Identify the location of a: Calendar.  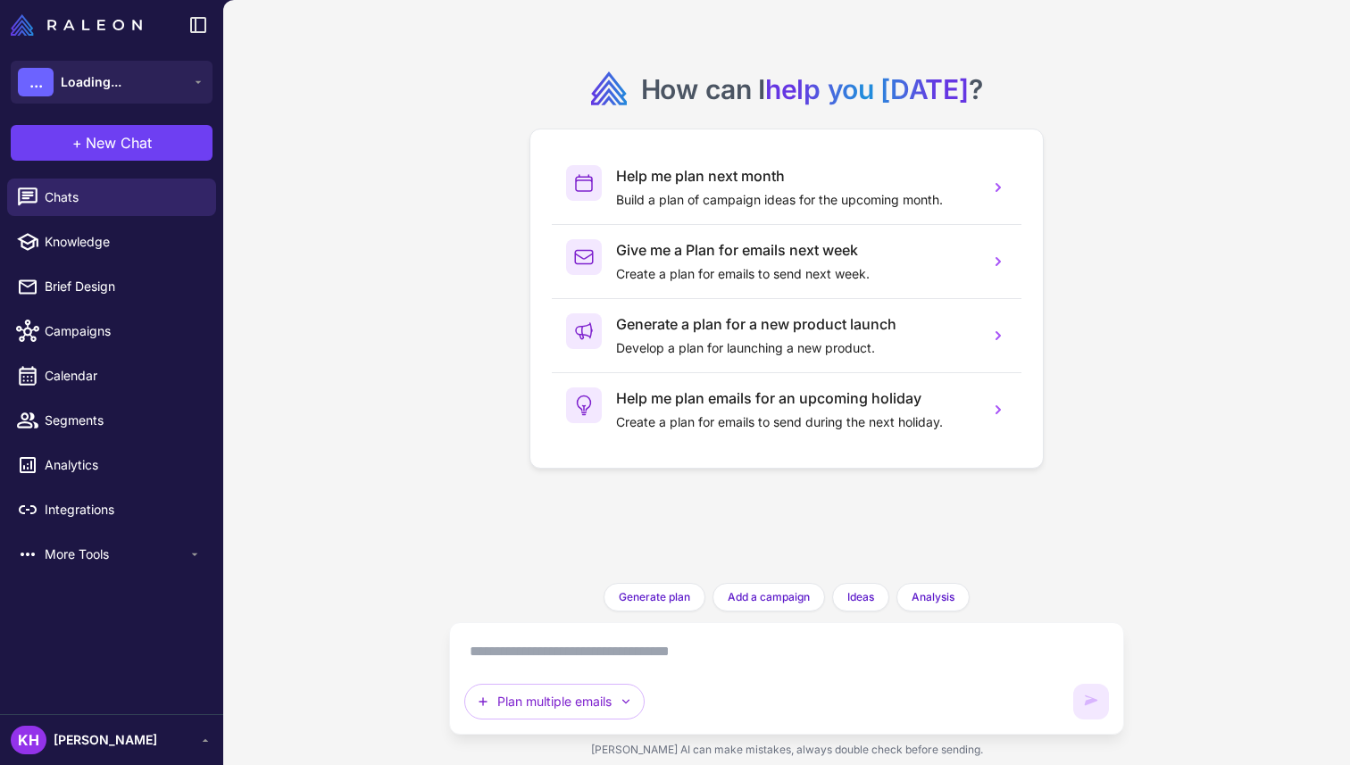
(112, 376).